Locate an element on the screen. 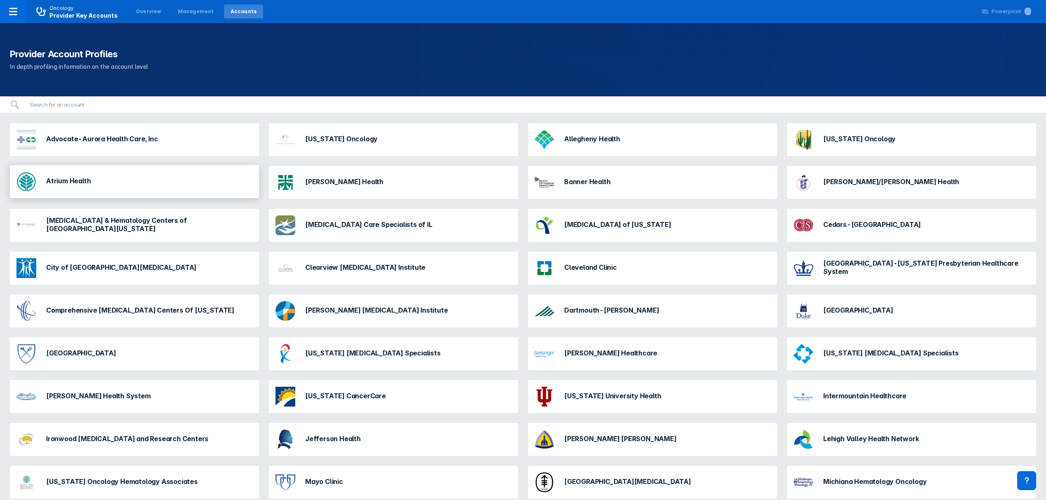 This screenshot has height=500, width=1046. a: Banner Health is located at coordinates (652, 182).